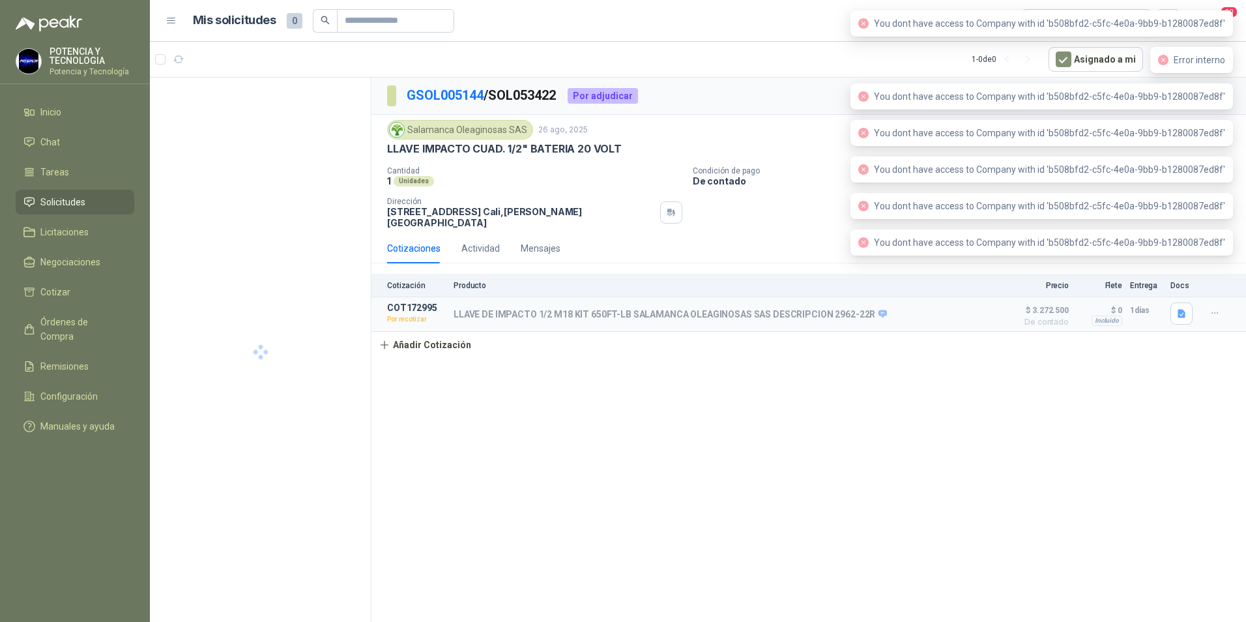 The width and height of the screenshot is (1246, 622). What do you see at coordinates (1005, 59) in the screenshot?
I see `div: 1 - 0 de 0` at bounding box center [1005, 59].